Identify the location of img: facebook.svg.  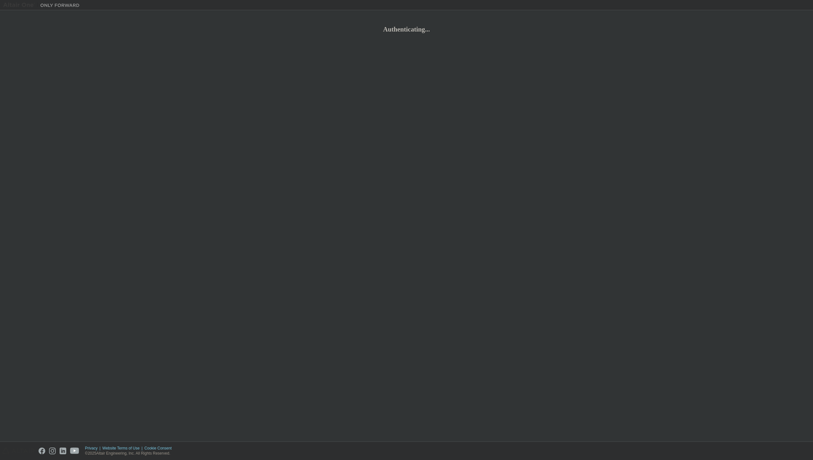
(42, 451).